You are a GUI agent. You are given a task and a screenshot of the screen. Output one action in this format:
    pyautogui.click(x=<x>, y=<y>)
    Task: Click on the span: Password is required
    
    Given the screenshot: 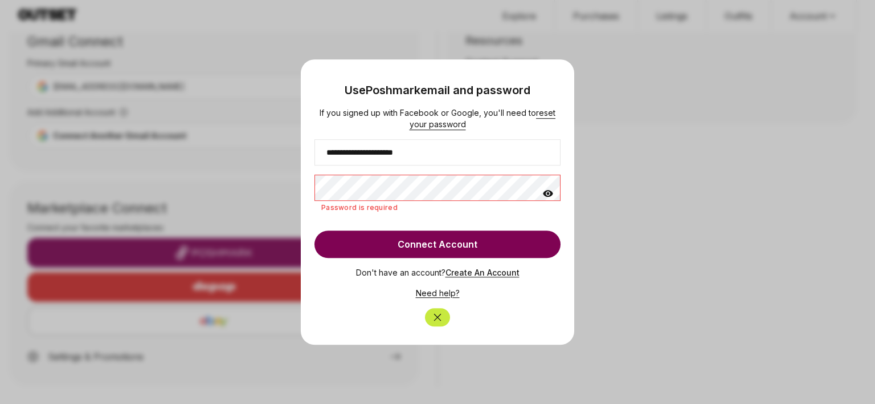 What is the action you would take?
    pyautogui.click(x=439, y=207)
    